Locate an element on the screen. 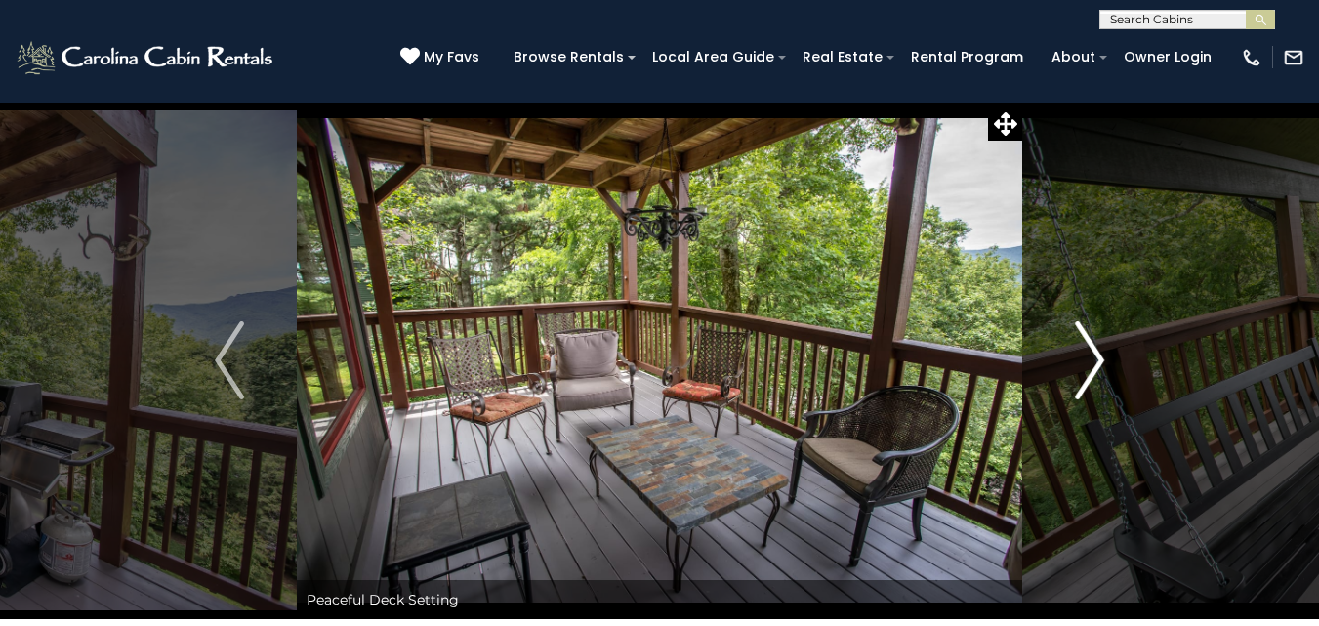 Image resolution: width=1319 pixels, height=626 pixels. button: Next is located at coordinates (1089, 360).